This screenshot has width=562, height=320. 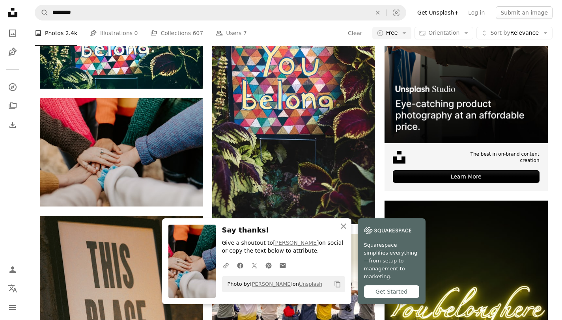 I want to click on a: Get Unsplash+, so click(x=438, y=13).